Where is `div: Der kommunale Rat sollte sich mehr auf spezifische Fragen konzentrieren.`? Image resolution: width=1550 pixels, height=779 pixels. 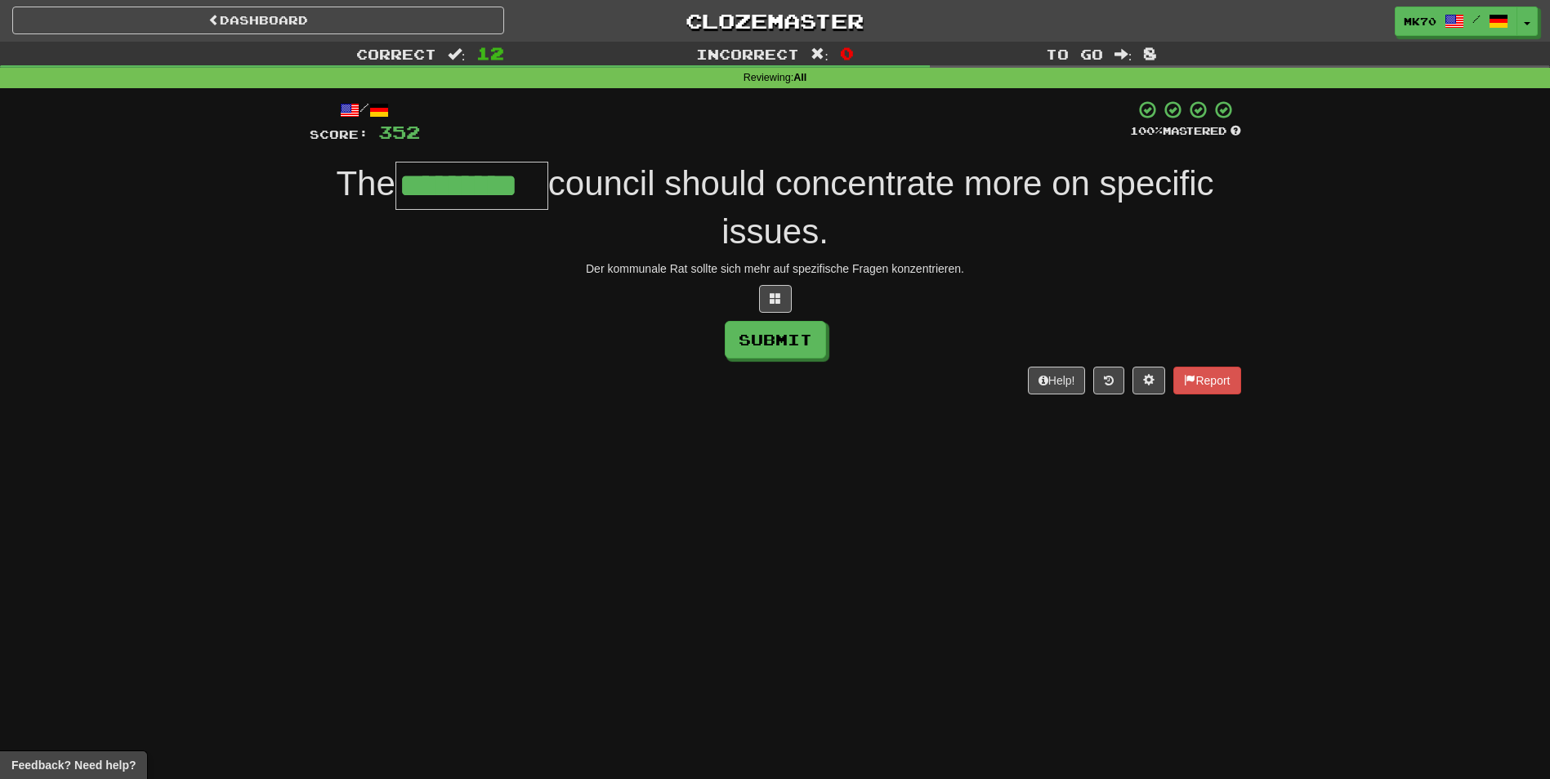
div: Der kommunale Rat sollte sich mehr auf spezifische Fragen konzentrieren. is located at coordinates (775, 269).